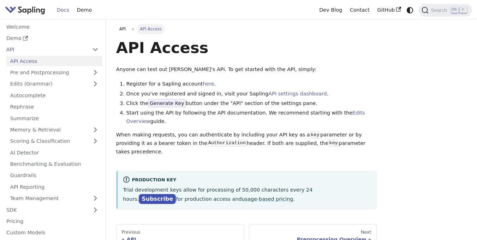  What do you see at coordinates (208, 84) in the screenshot?
I see `a: here` at bounding box center [208, 84].